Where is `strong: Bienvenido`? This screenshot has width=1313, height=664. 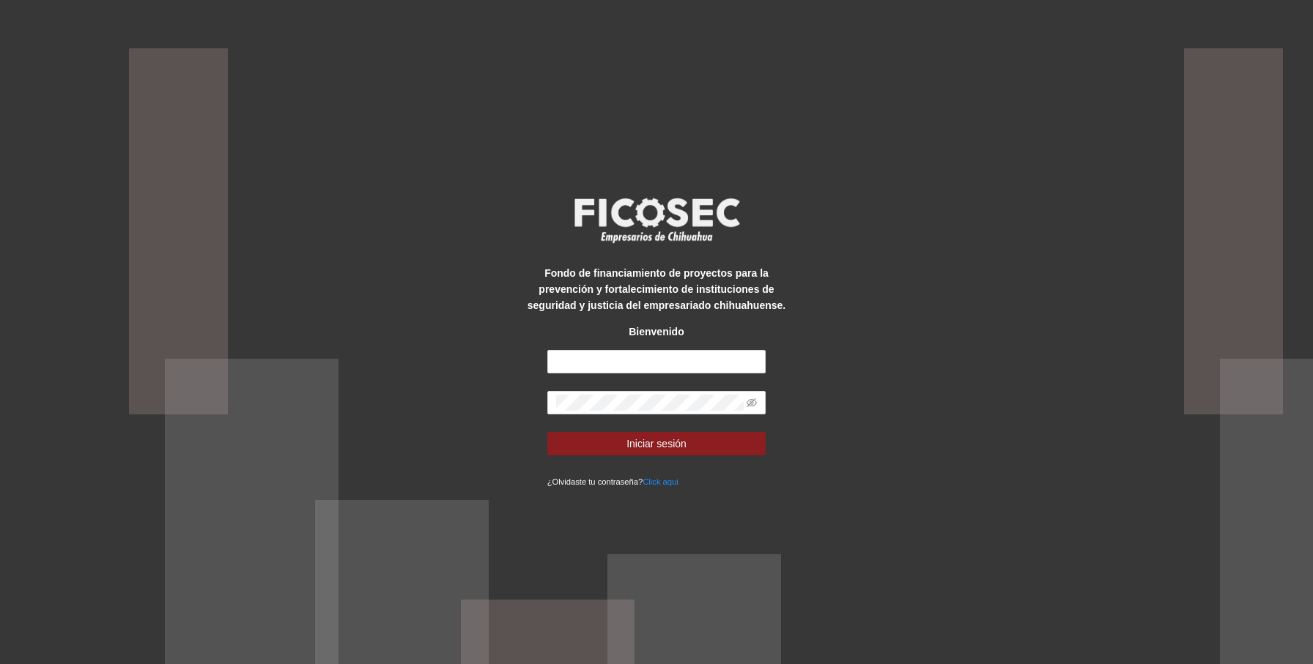
strong: Bienvenido is located at coordinates (656, 332).